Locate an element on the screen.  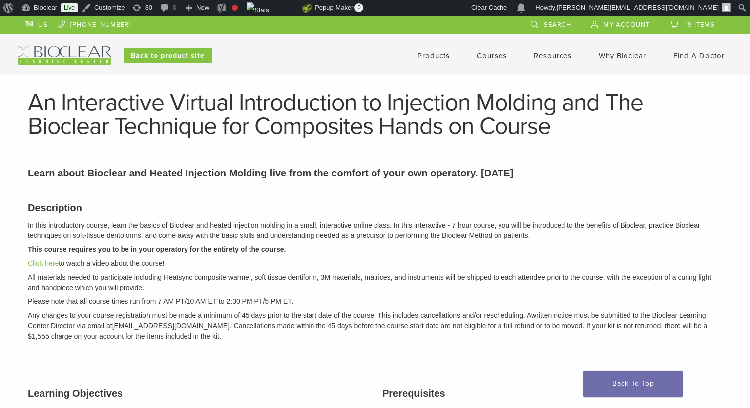
em: written notice must be submitted to the Bioclear Learning Center Director via email at [EMAIL_ADD... is located at coordinates (368, 326).